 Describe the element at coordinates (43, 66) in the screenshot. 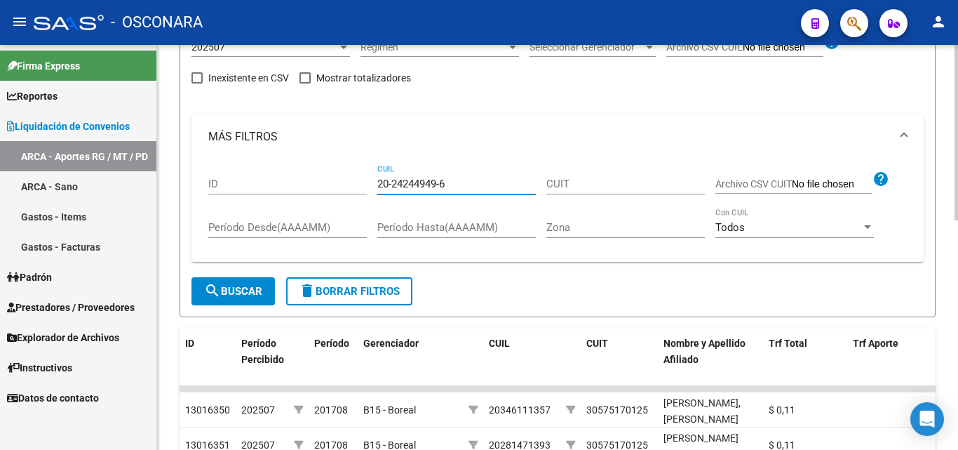

I see `span: Firma Express` at that location.